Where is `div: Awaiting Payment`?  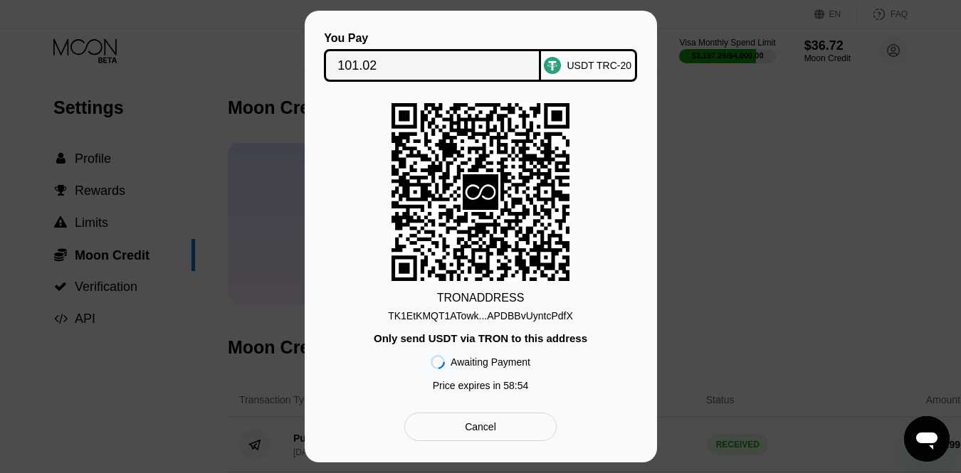
div: Awaiting Payment is located at coordinates (490, 362).